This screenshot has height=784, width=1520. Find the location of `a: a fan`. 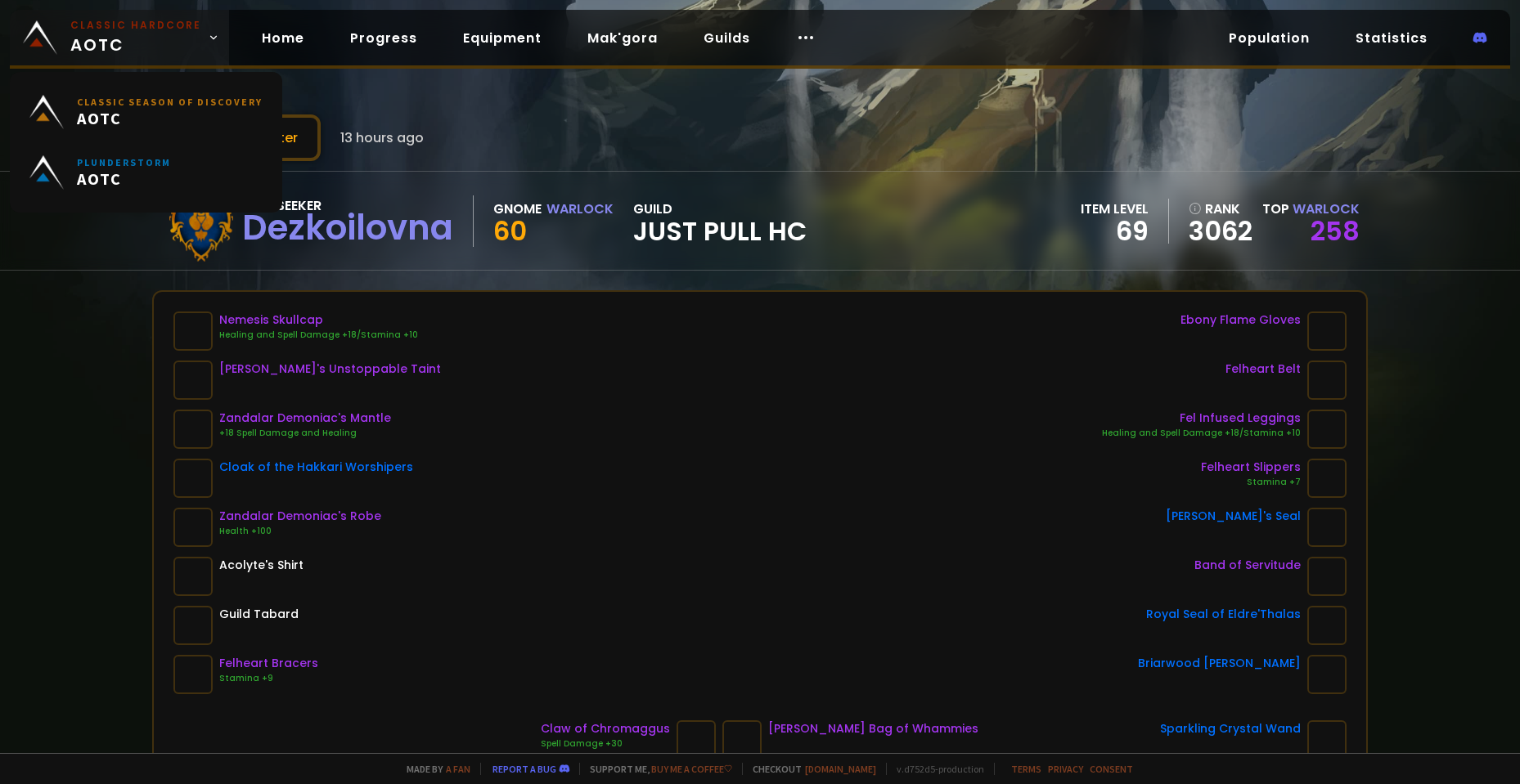

a: a fan is located at coordinates (458, 769).